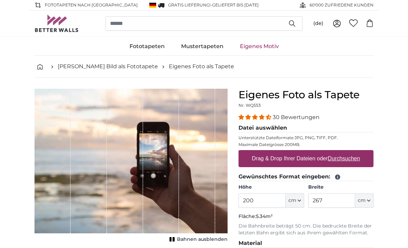 The height and width of the screenshot is (248, 408). I want to click on button: (de), so click(318, 24).